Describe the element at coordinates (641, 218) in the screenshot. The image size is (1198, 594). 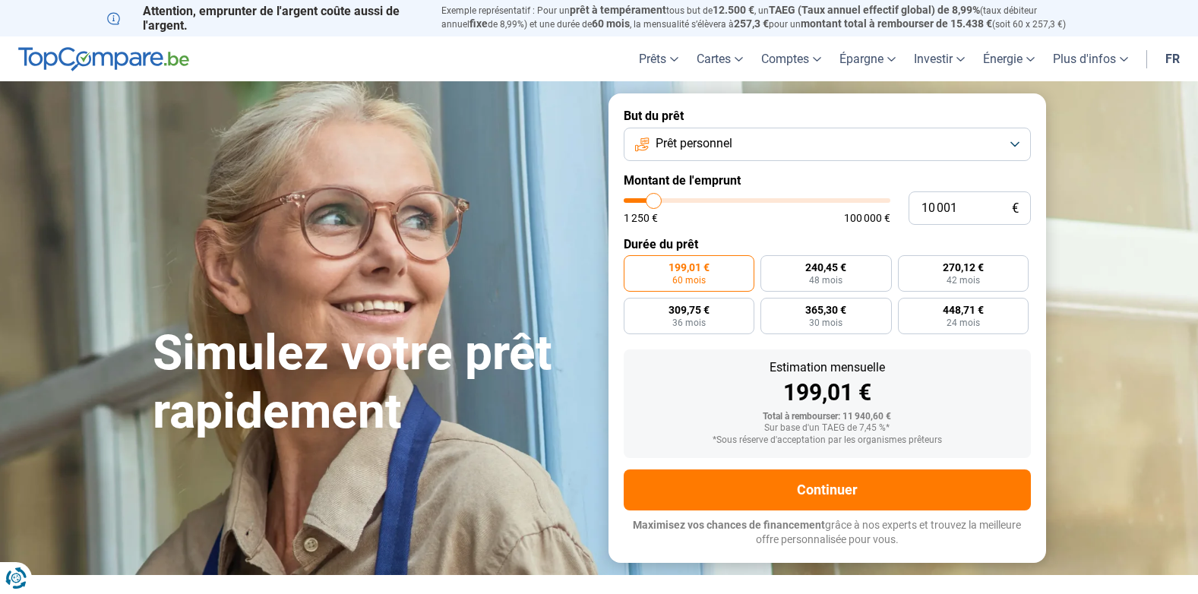
I see `span: 1 250 €` at that location.